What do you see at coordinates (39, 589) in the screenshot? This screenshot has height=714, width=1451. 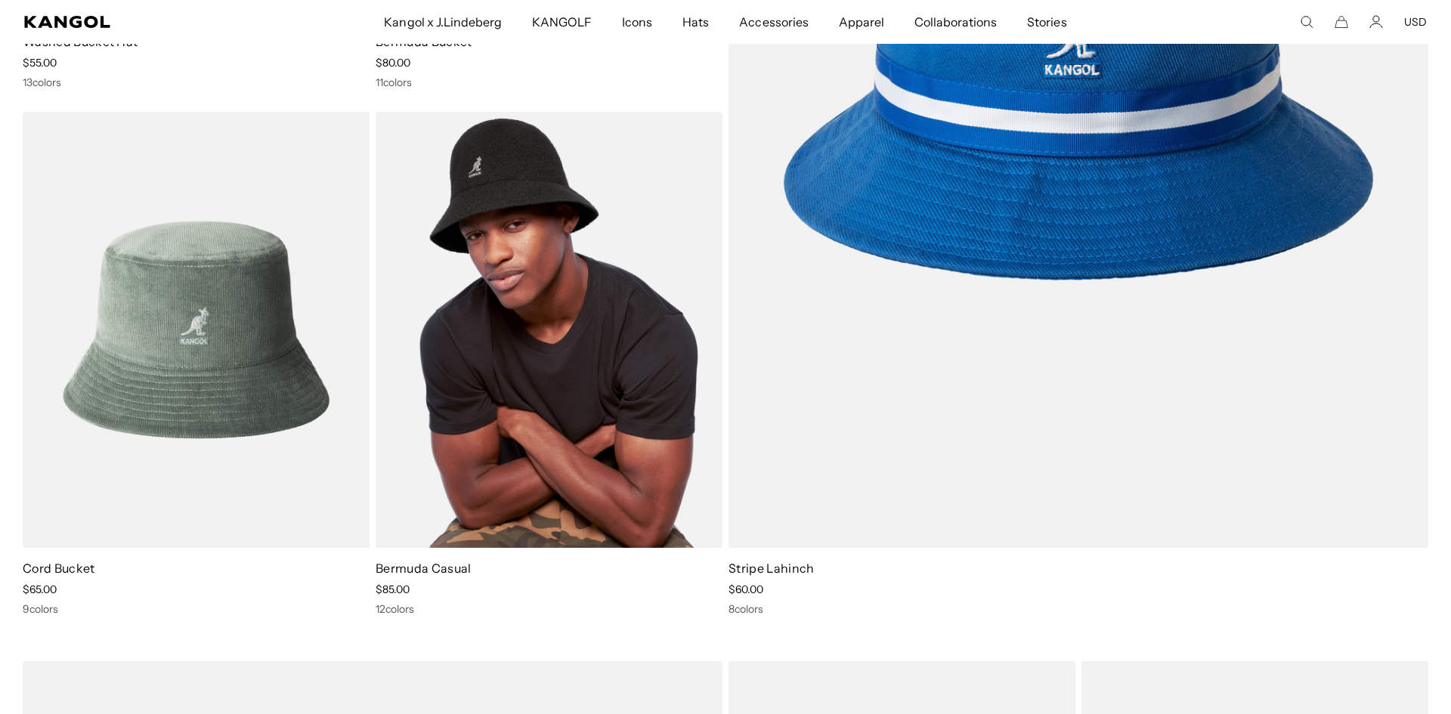 I see `span: $65.00` at bounding box center [39, 589].